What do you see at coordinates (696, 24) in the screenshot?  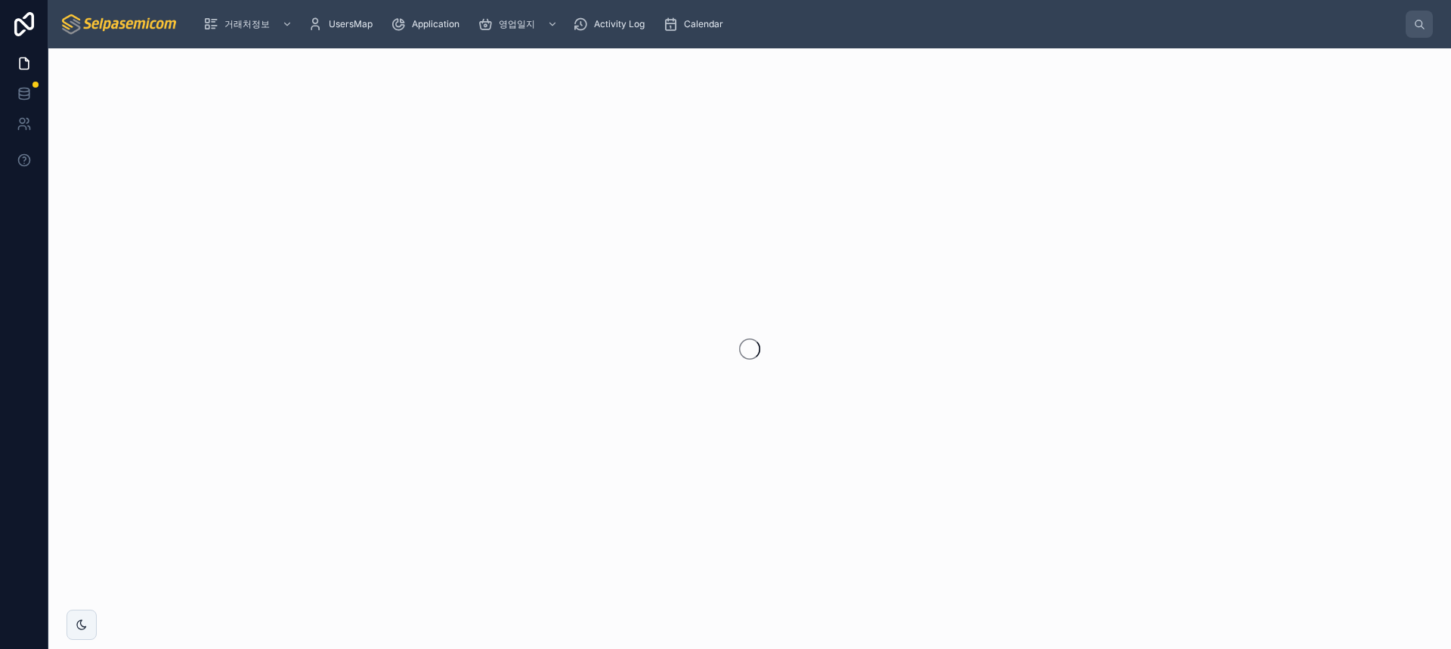 I see `a: Calendar` at bounding box center [696, 24].